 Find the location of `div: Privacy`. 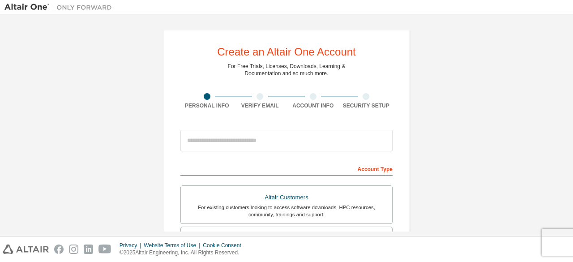

div: Privacy is located at coordinates (132, 245).